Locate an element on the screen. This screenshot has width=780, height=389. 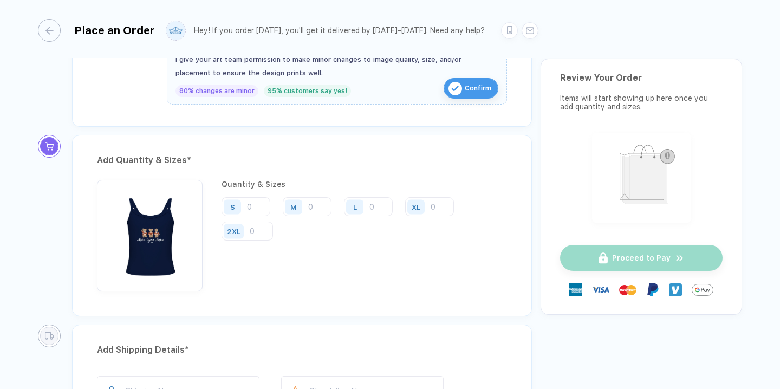
div: I give your art team permission to make minor changes to image quality, size, and/or placement to... is located at coordinates (337, 66).